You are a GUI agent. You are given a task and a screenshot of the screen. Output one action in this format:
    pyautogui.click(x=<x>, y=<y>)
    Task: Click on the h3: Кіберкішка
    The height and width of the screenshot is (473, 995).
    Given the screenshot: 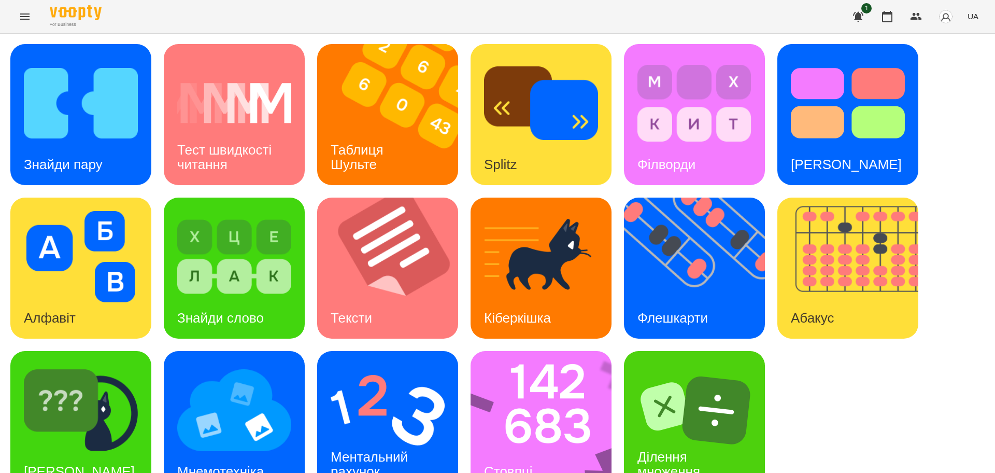 What is the action you would take?
    pyautogui.click(x=517, y=318)
    